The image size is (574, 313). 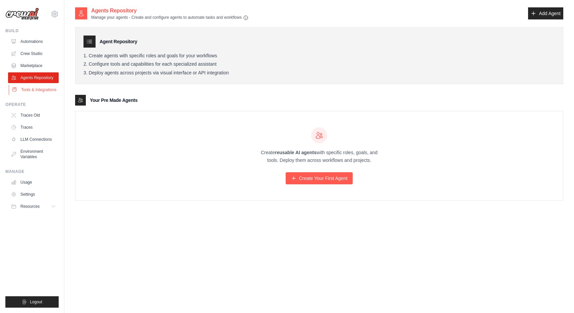 What do you see at coordinates (33, 54) in the screenshot?
I see `a: Crew Studio` at bounding box center [33, 54].